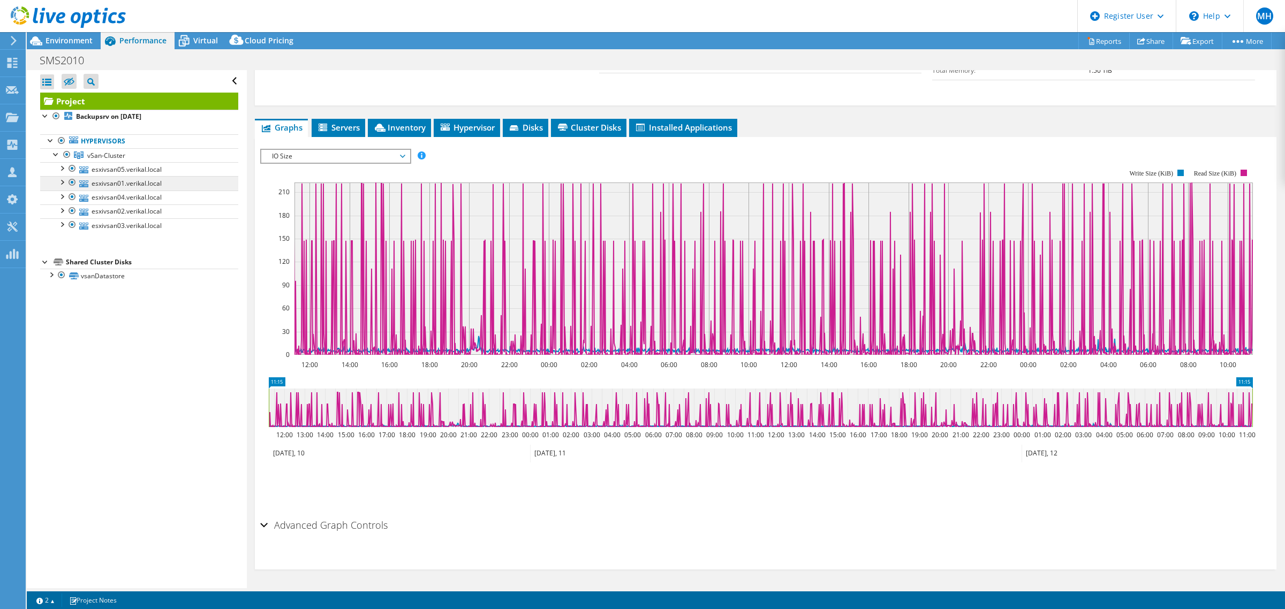 Image resolution: width=1285 pixels, height=609 pixels. What do you see at coordinates (525, 127) in the screenshot?
I see `span: Disks` at bounding box center [525, 127].